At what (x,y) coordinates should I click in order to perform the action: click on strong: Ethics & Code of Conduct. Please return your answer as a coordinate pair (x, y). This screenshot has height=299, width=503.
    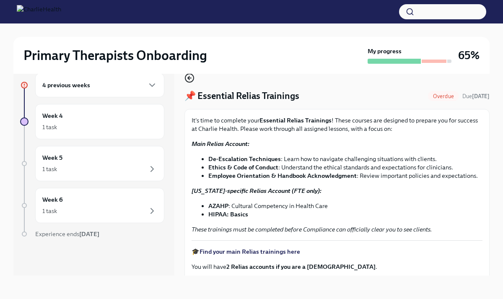
    Looking at the image, I should click on (243, 167).